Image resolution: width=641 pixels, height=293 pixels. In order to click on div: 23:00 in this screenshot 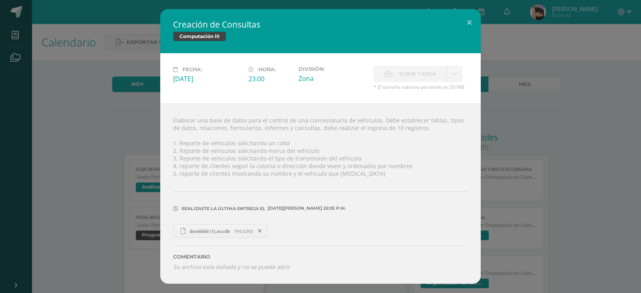, I will do `click(270, 79)`.